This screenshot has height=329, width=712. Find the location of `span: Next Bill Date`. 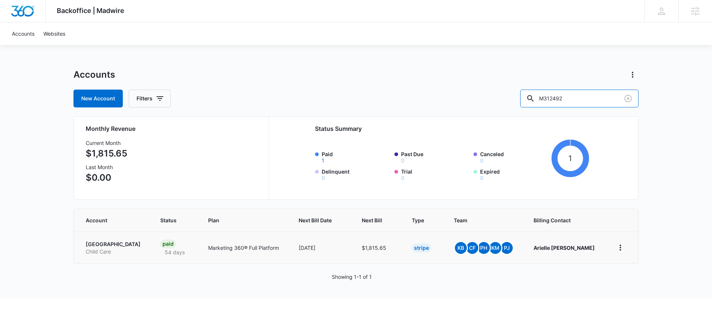

span: Next Bill Date is located at coordinates (316, 220).